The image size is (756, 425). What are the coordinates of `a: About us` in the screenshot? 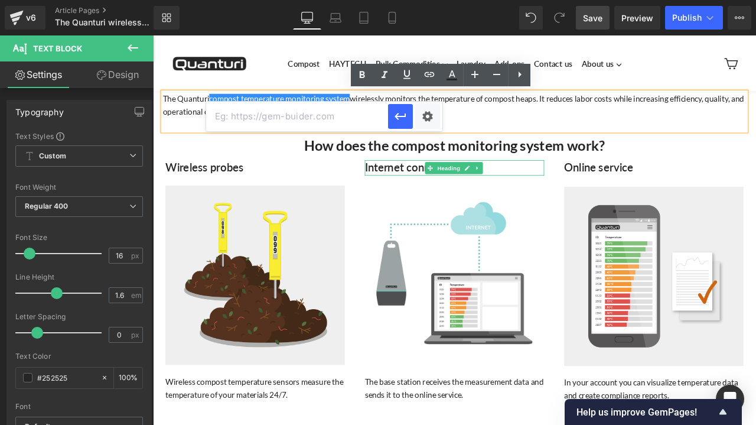 It's located at (531, 33).